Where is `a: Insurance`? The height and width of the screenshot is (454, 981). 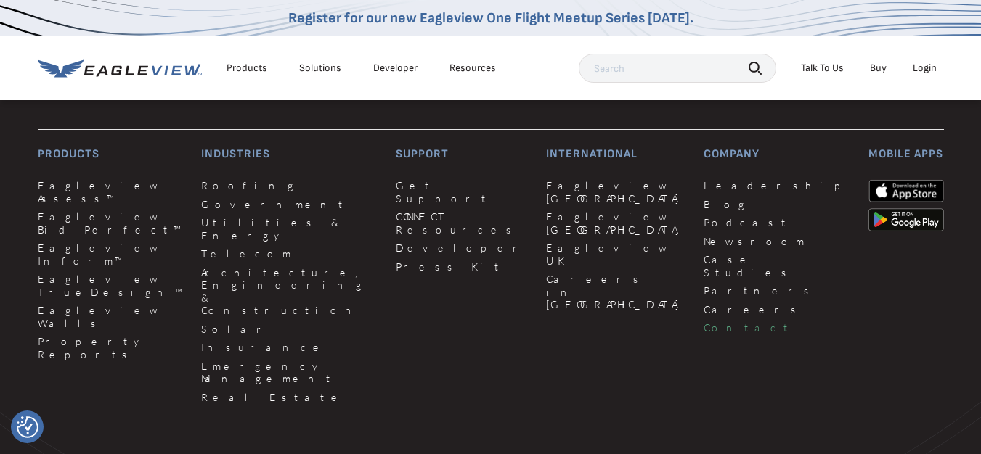 a: Insurance is located at coordinates (290, 348).